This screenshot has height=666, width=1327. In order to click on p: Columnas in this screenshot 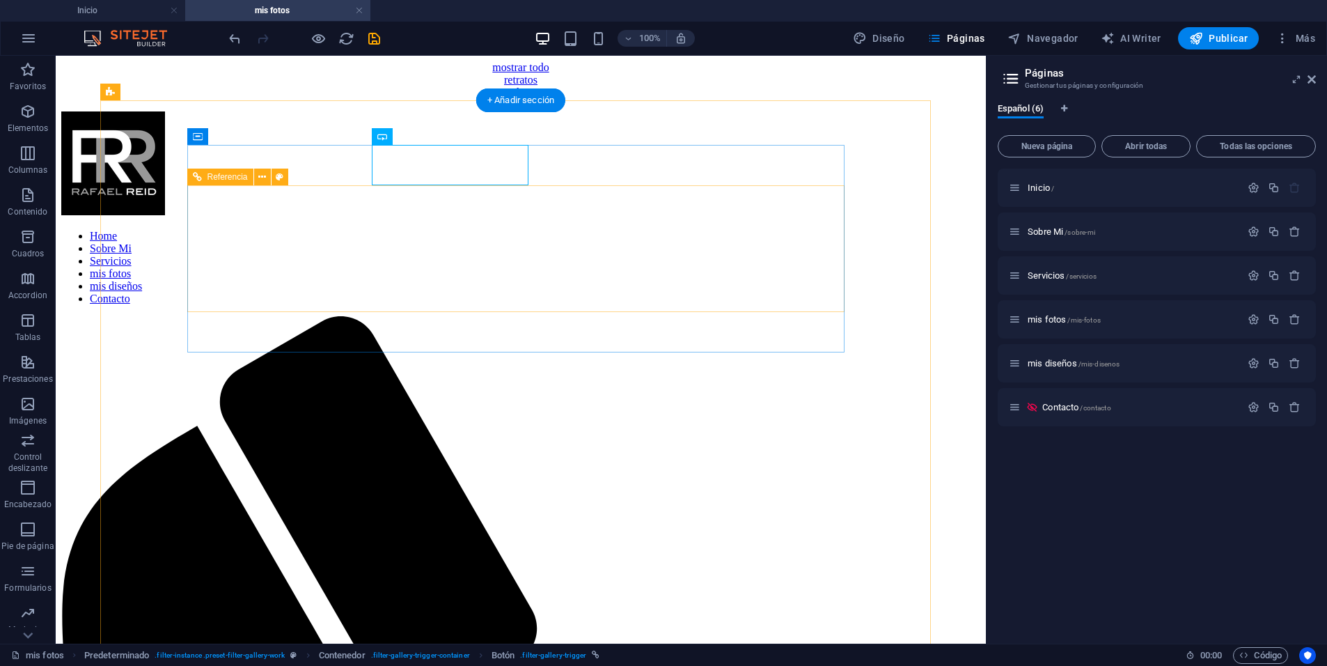, I will do `click(28, 170)`.